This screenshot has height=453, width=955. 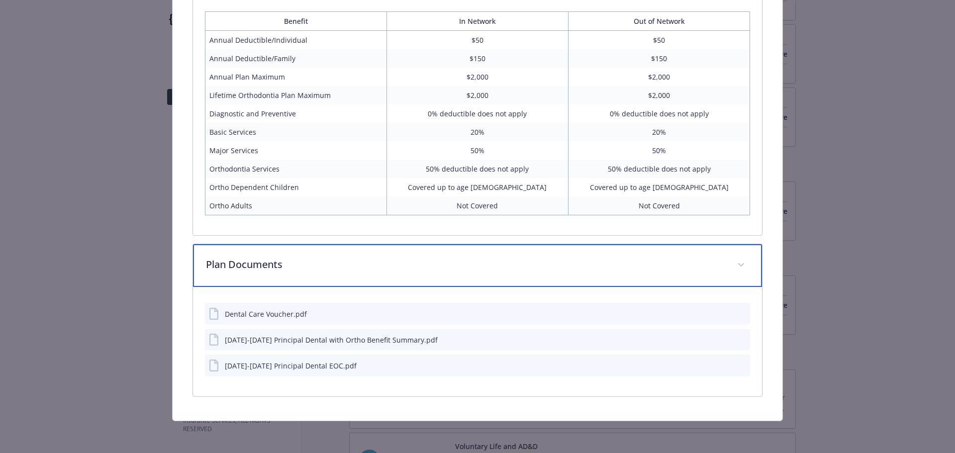 I want to click on div: Dental Care Voucher.pdf, so click(x=265, y=314).